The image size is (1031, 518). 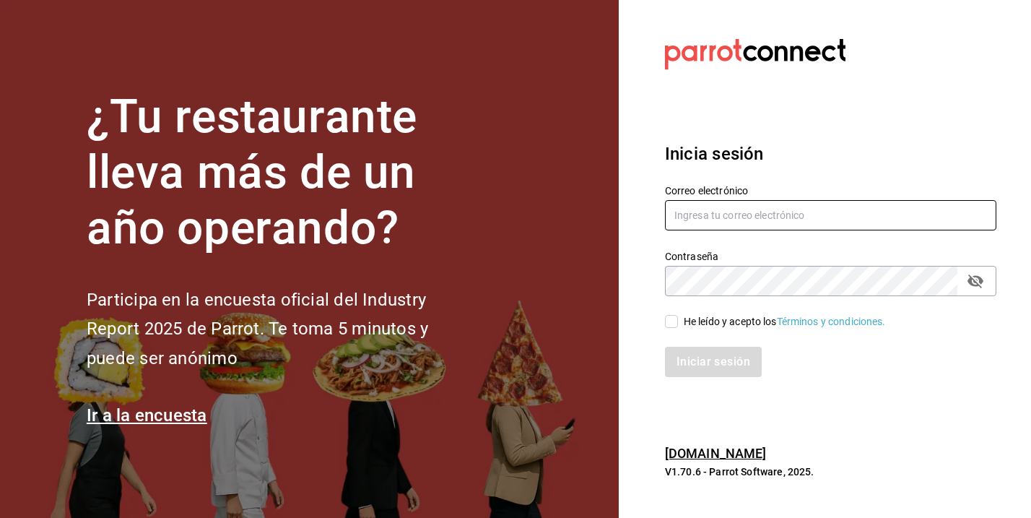 I want to click on h2: Participa en la encuesta oficial del Industry Report 2025 de Parrot. Te toma 5 minutos y puede se..., so click(x=282, y=329).